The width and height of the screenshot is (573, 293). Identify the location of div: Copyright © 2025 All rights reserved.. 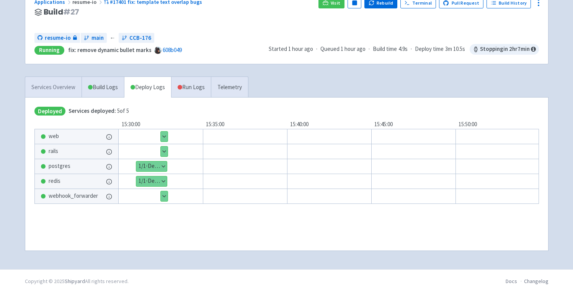
(77, 281).